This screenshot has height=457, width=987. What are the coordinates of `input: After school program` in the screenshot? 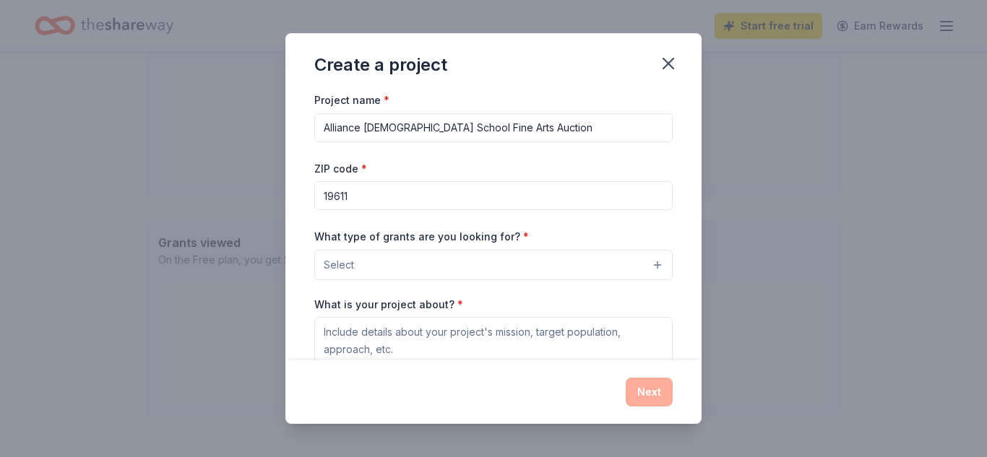 It's located at (493, 128).